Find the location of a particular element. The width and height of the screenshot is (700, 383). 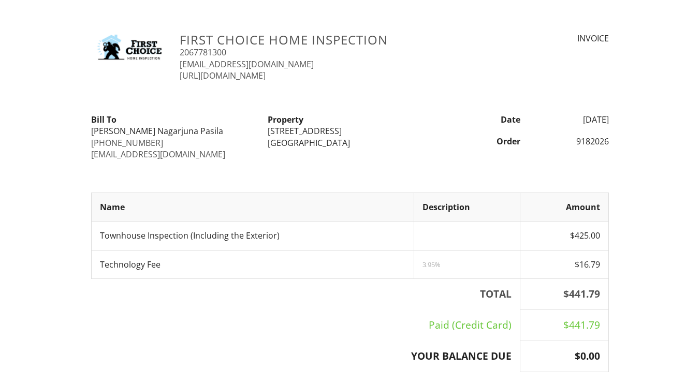

div: INVOICE is located at coordinates (549, 38).